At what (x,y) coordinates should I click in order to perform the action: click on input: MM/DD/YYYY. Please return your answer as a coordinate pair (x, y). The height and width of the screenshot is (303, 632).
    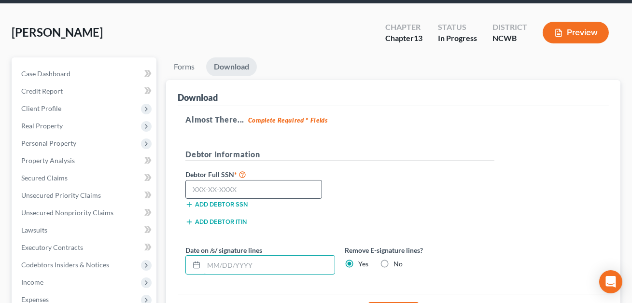
    Looking at the image, I should click on (269, 265).